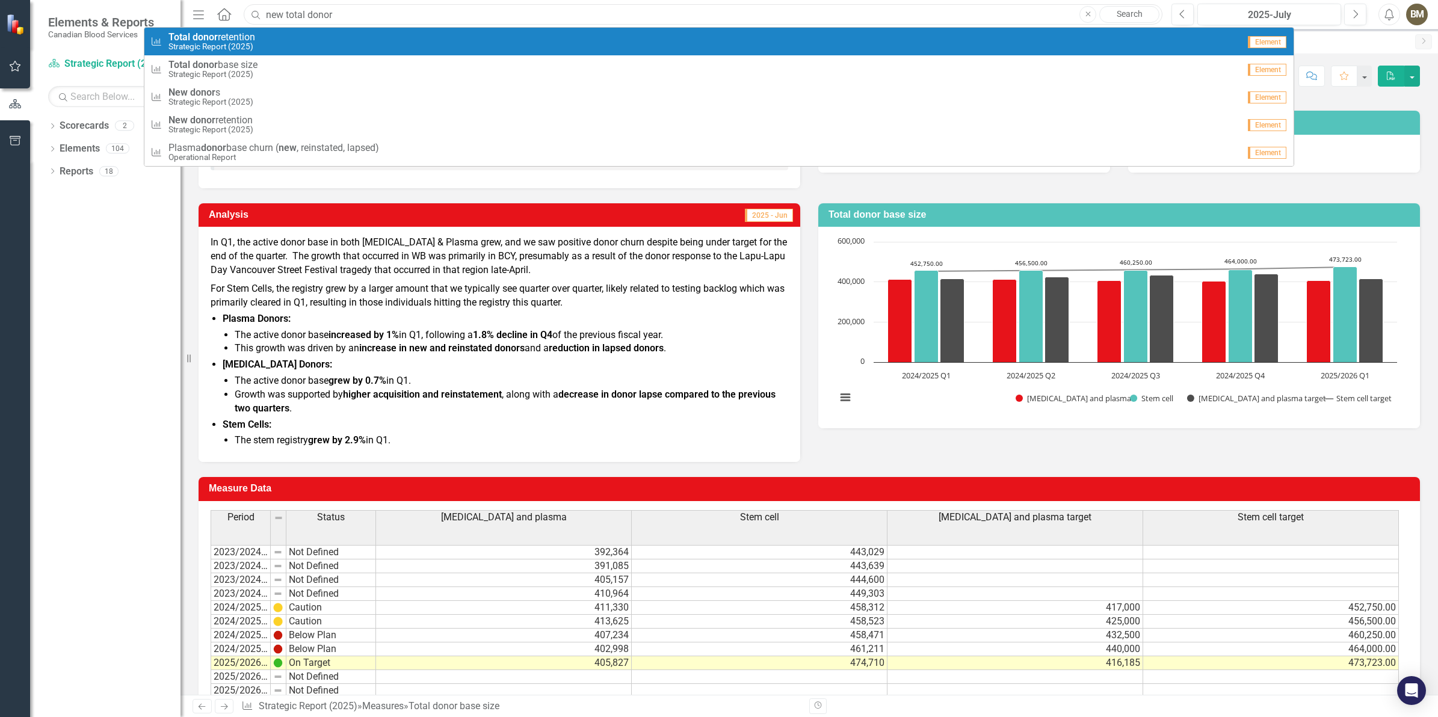  Describe the element at coordinates (1271, 635) in the screenshot. I see `td: 460,250.00` at that location.